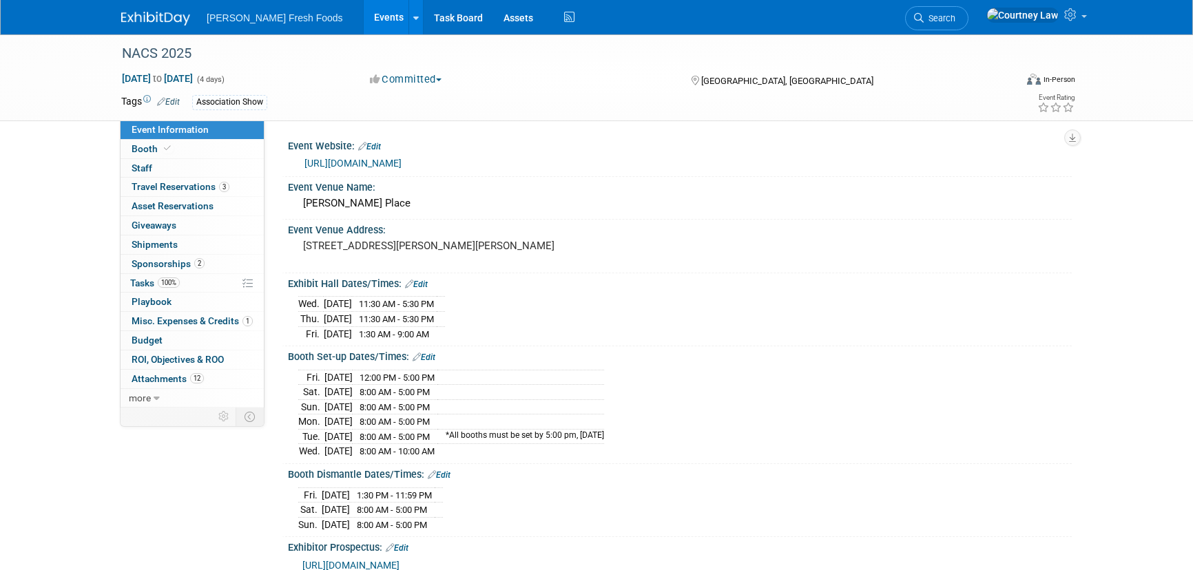  What do you see at coordinates (250, 417) in the screenshot?
I see `td: Toggle Event Tabs` at bounding box center [250, 417].